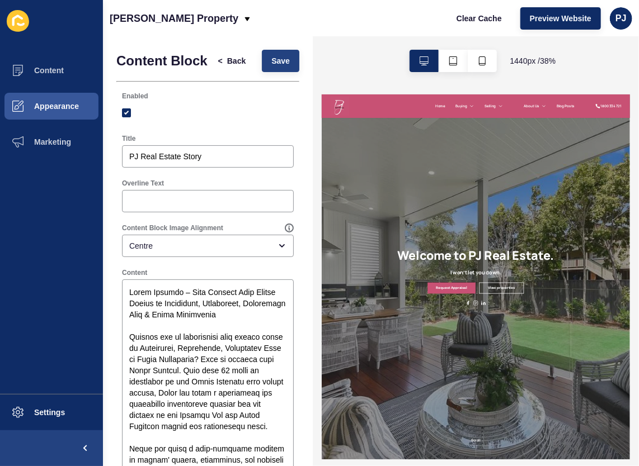 The image size is (639, 466). What do you see at coordinates (143, 183) in the screenshot?
I see `label: Overline Text` at bounding box center [143, 183].